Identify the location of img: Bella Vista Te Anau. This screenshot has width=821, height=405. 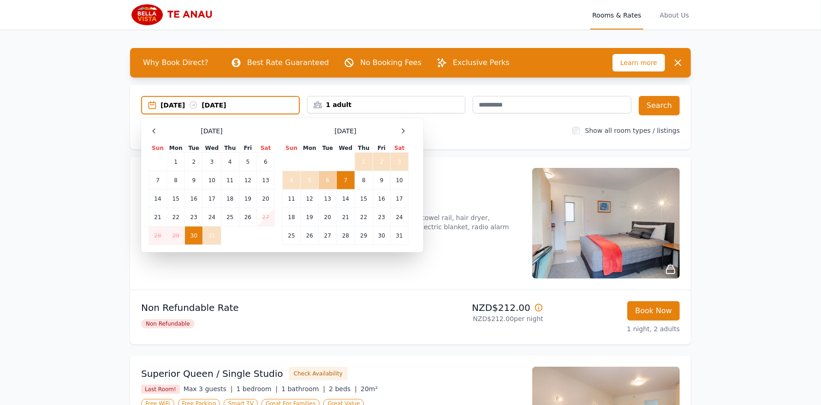
(174, 15).